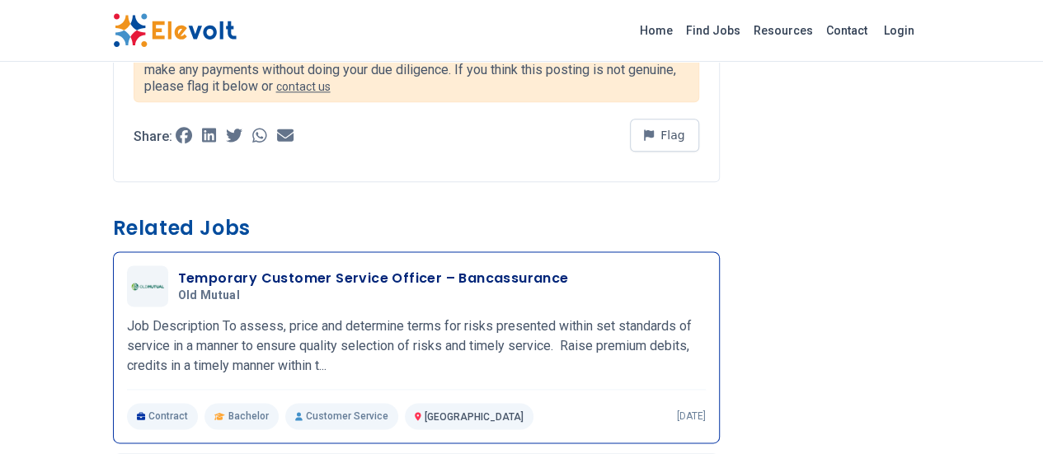  Describe the element at coordinates (713, 31) in the screenshot. I see `a: Find Jobs` at that location.